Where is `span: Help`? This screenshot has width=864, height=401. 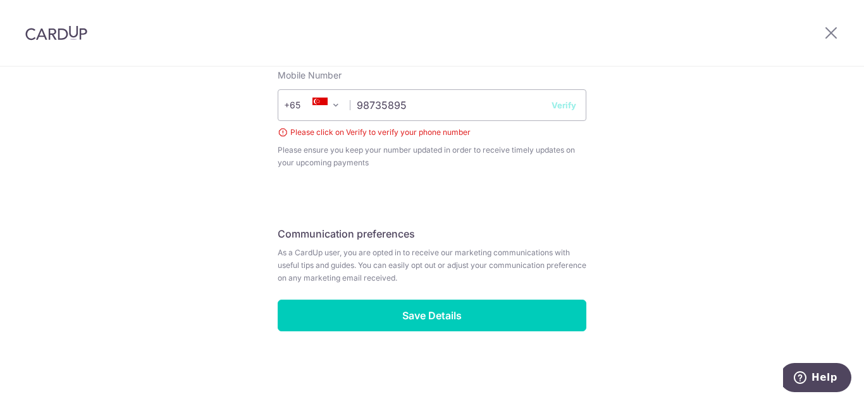 span: Help is located at coordinates (41, 15).